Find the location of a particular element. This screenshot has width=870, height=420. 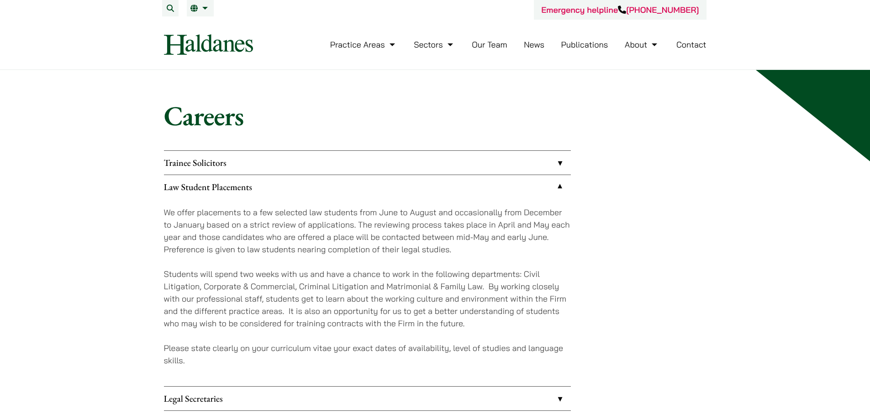

div: Law Student Placements is located at coordinates (367, 292).